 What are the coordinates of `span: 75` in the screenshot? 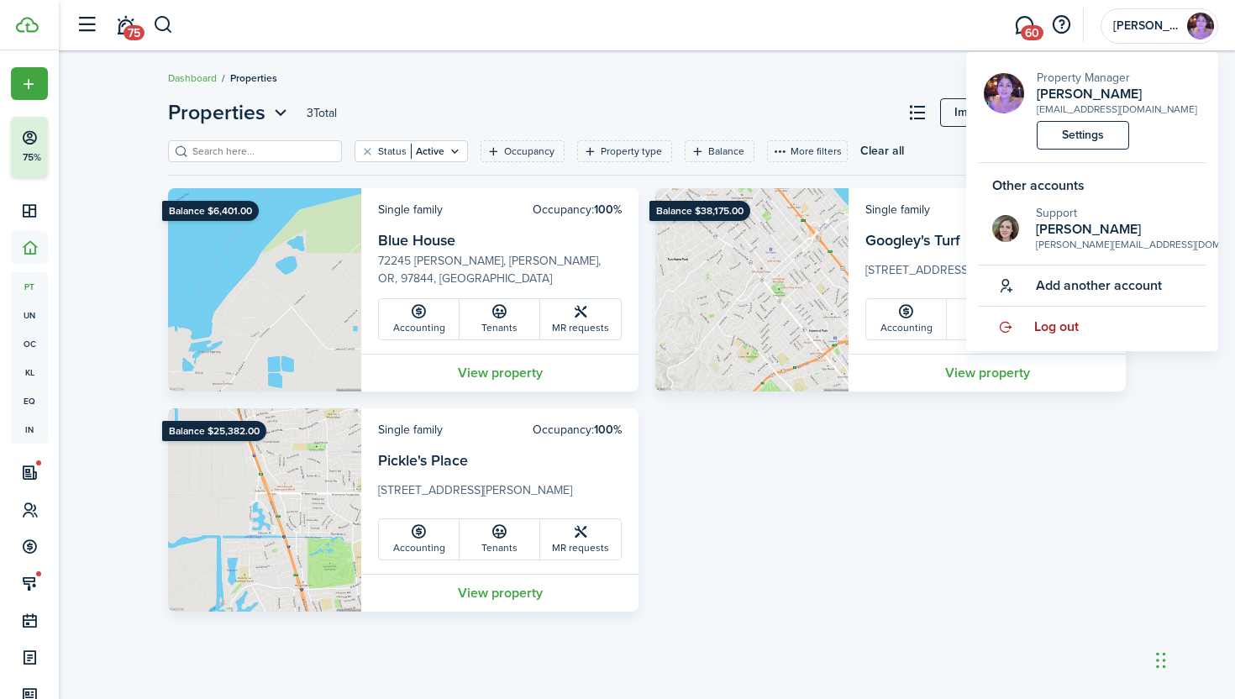 It's located at (134, 33).